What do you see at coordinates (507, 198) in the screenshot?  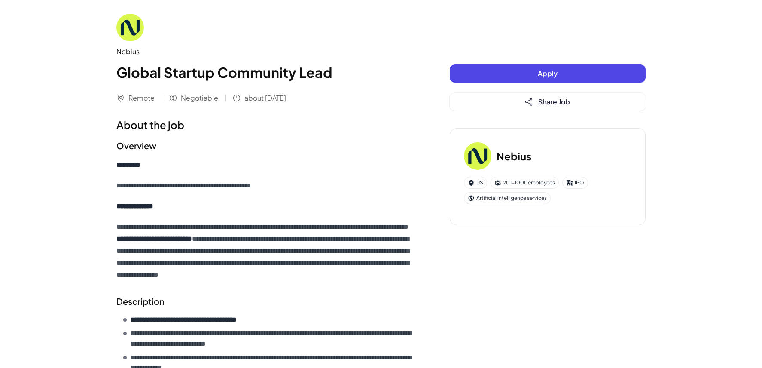 I see `div: Artificial intelligence services` at bounding box center [507, 198].